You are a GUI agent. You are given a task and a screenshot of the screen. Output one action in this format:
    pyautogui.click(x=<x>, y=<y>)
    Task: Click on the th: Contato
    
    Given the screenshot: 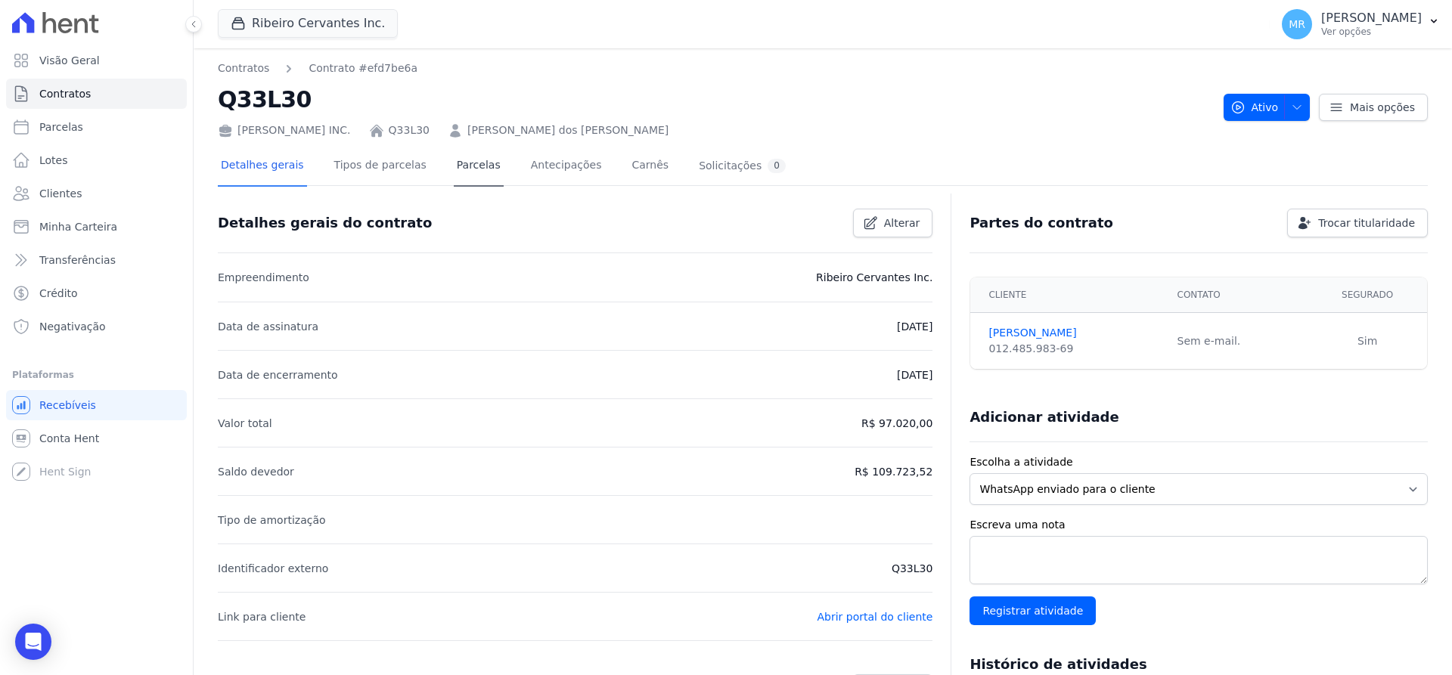 What is the action you would take?
    pyautogui.click(x=1238, y=295)
    